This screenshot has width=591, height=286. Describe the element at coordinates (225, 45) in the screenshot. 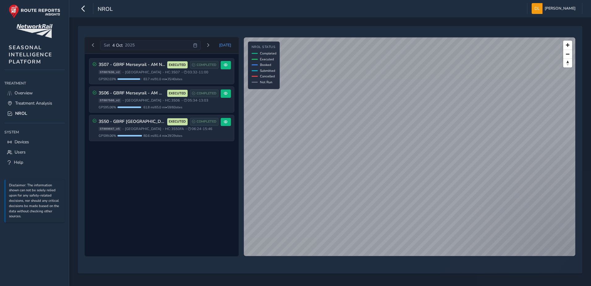

I see `button: Today` at that location.